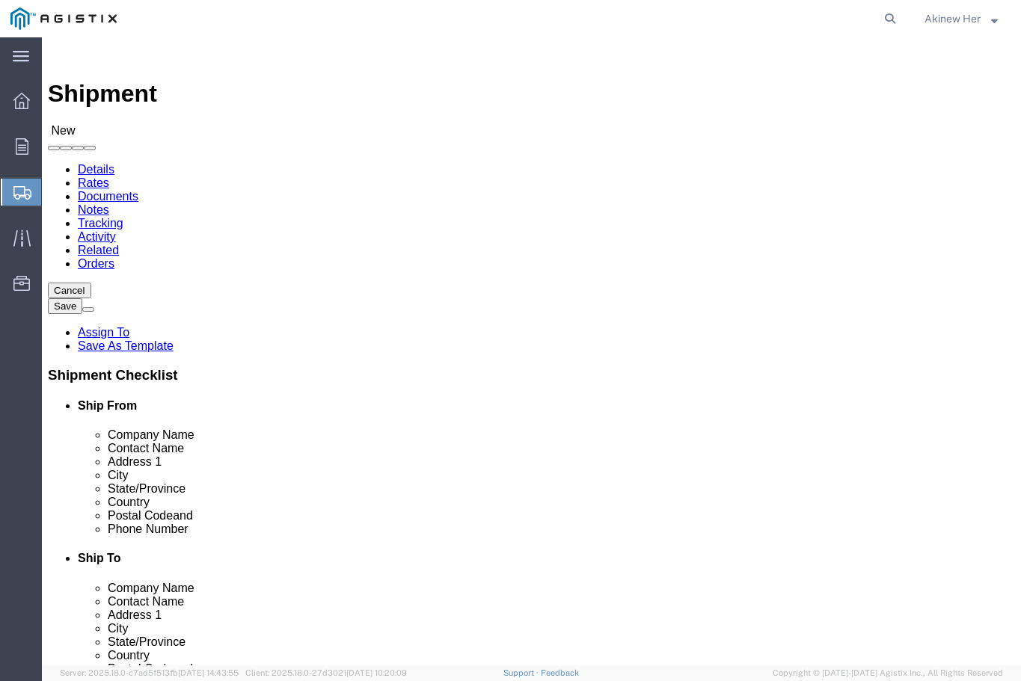 Image resolution: width=1021 pixels, height=681 pixels. I want to click on button: Akinew Her, so click(962, 19).